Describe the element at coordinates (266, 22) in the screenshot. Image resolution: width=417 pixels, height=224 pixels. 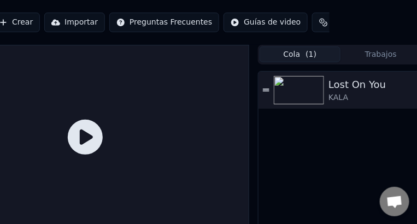
I see `button: Guías de video` at that location.